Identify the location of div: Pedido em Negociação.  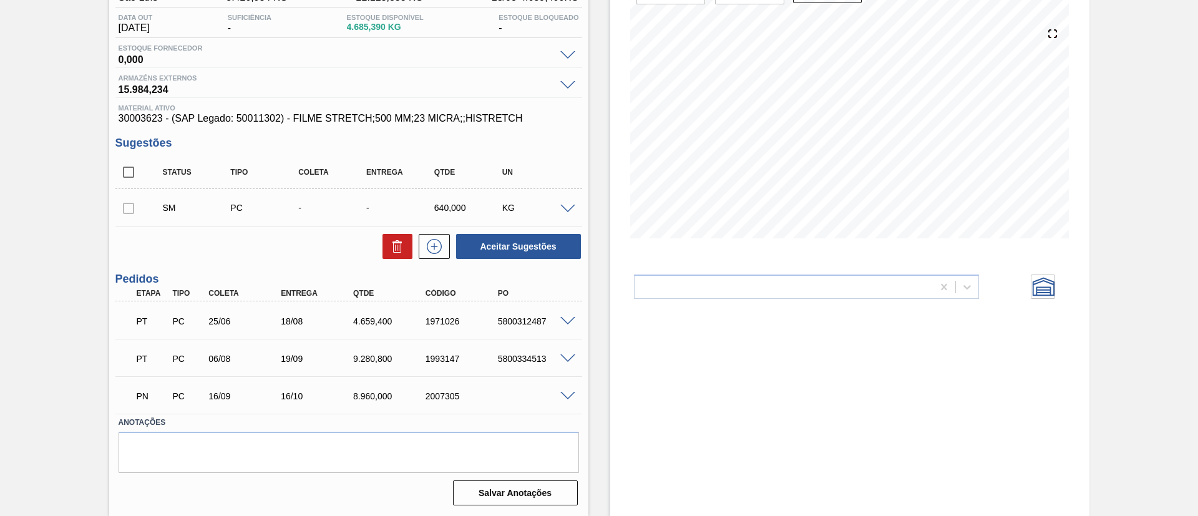
(152, 396).